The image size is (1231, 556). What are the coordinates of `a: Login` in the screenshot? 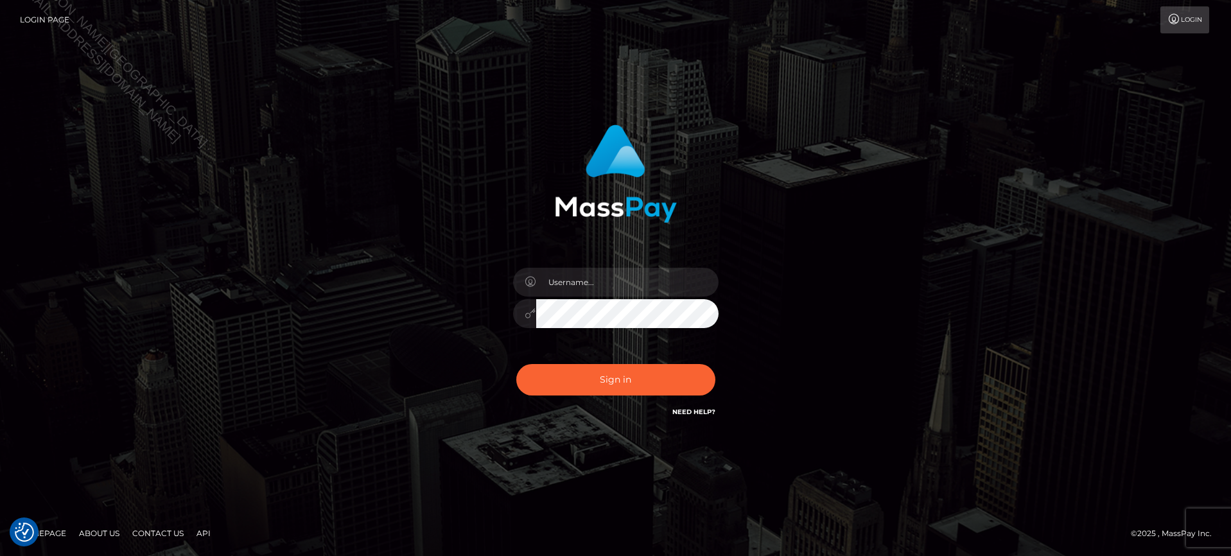 It's located at (1185, 20).